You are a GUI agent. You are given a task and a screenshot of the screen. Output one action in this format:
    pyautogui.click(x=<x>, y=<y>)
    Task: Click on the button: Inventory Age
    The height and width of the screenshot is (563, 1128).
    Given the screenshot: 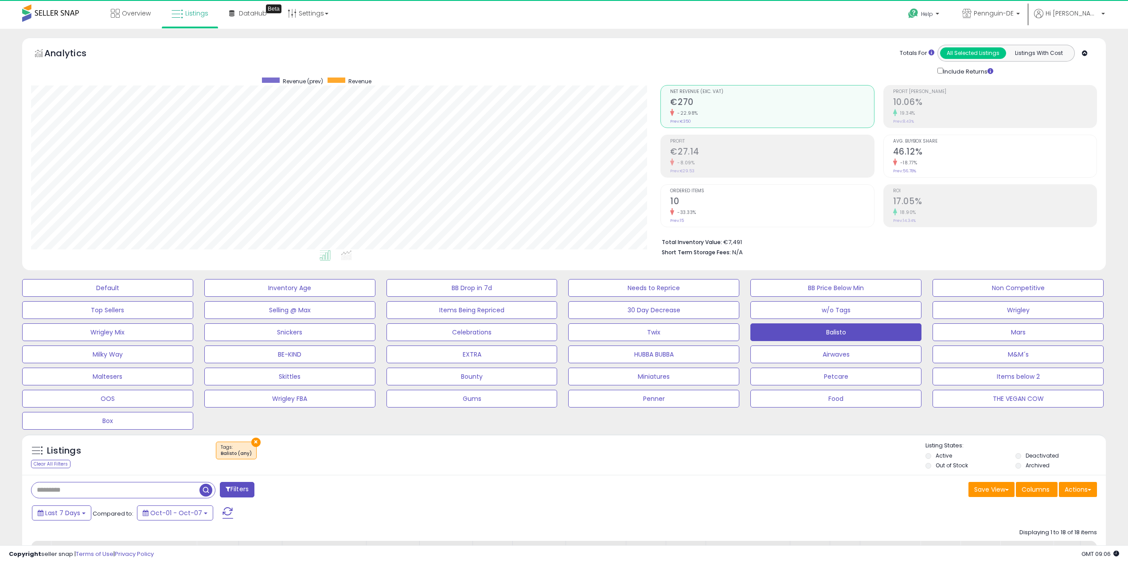 What is the action you would take?
    pyautogui.click(x=290, y=288)
    